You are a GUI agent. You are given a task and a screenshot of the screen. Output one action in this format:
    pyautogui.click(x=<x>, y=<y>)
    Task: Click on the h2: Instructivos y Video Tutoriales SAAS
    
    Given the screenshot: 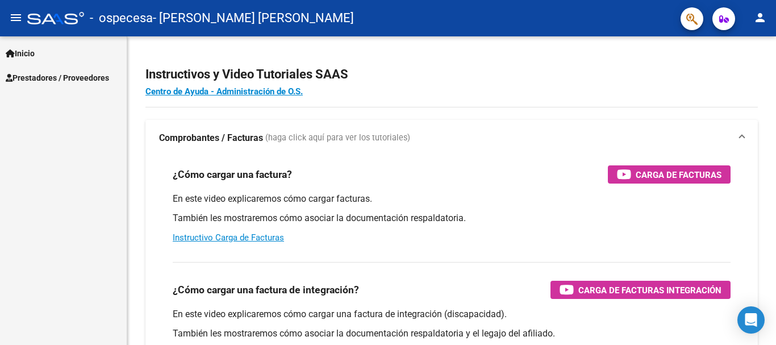 What is the action you would take?
    pyautogui.click(x=451, y=74)
    